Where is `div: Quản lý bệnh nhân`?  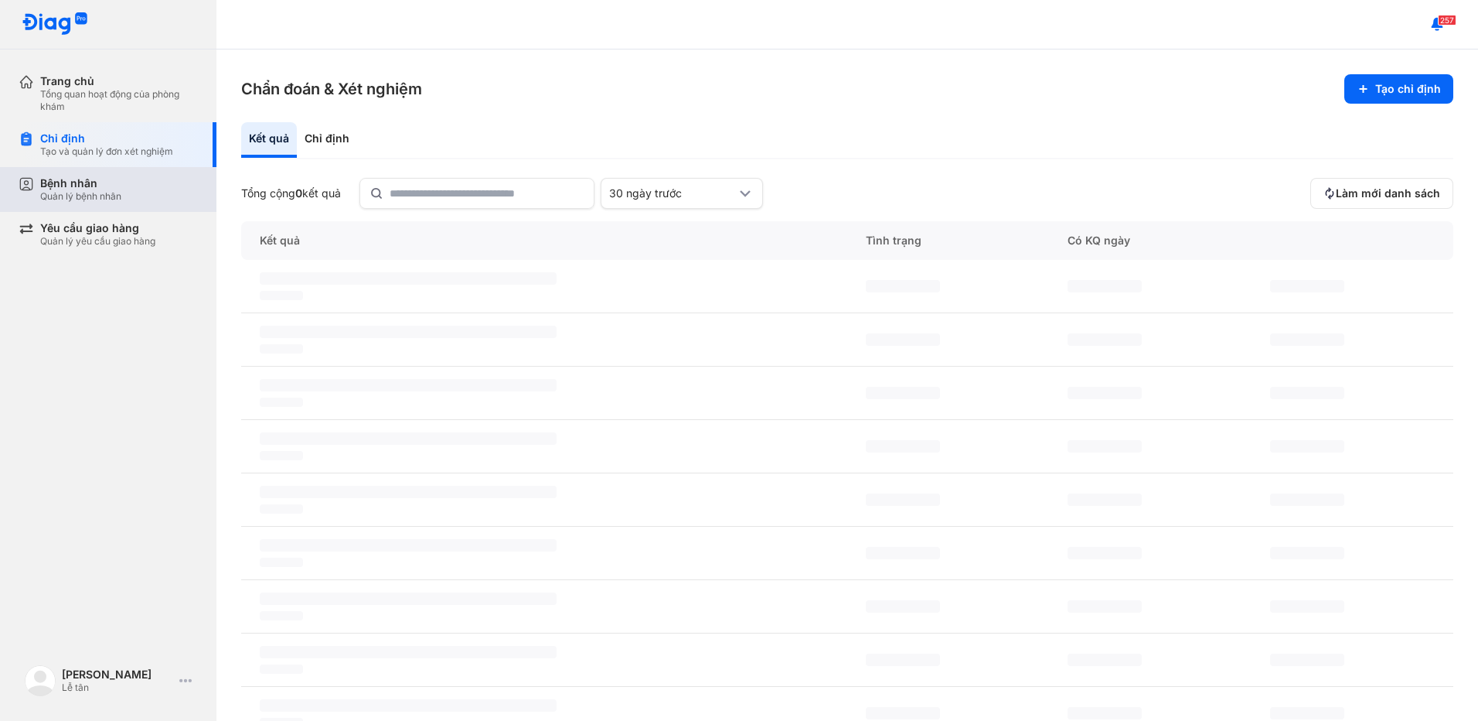
div: Quản lý bệnh nhân is located at coordinates (80, 196).